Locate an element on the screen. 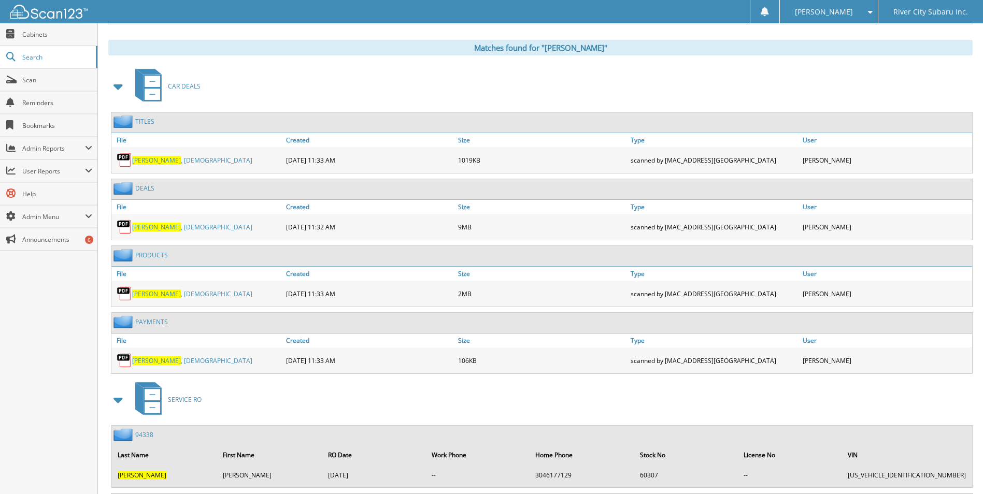 The width and height of the screenshot is (983, 494). div: 6 is located at coordinates (89, 240).